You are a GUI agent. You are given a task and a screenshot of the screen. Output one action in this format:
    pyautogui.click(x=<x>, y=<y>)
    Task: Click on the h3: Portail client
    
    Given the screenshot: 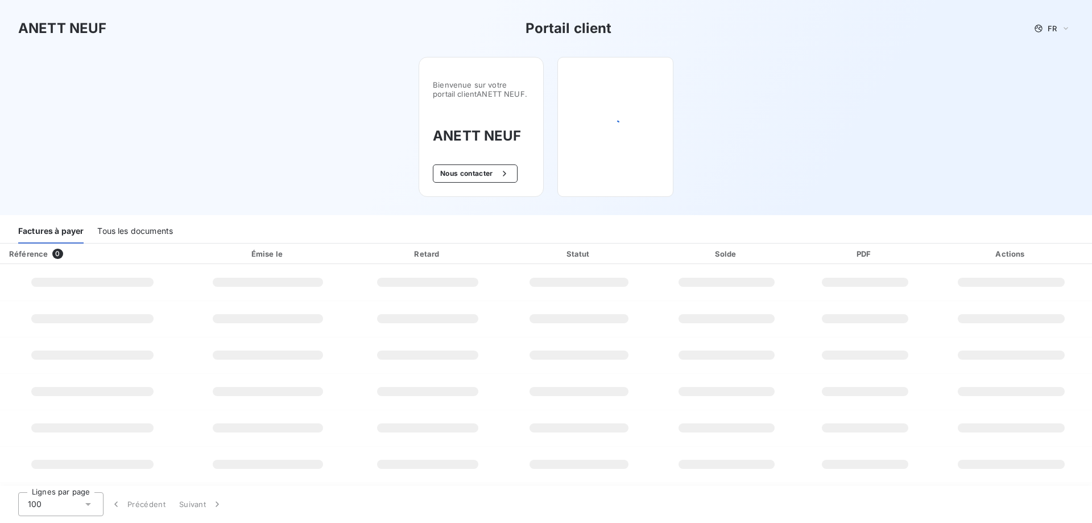 What is the action you would take?
    pyautogui.click(x=569, y=28)
    